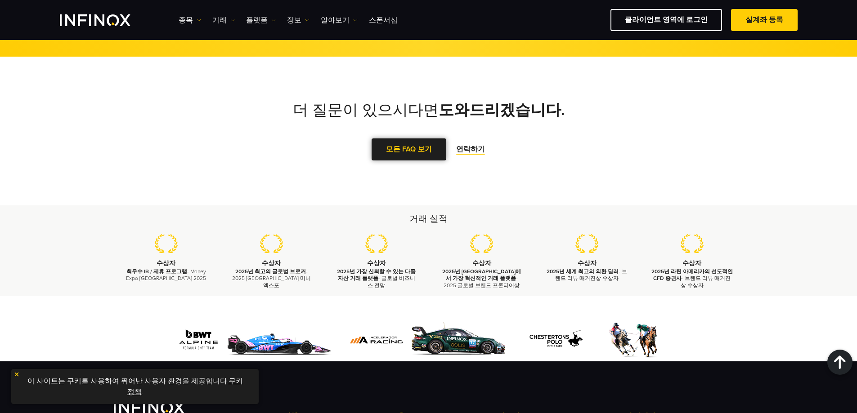 The width and height of the screenshot is (857, 413). What do you see at coordinates (106, 20) in the screenshot?
I see `a: INFINOX Logo` at bounding box center [106, 20].